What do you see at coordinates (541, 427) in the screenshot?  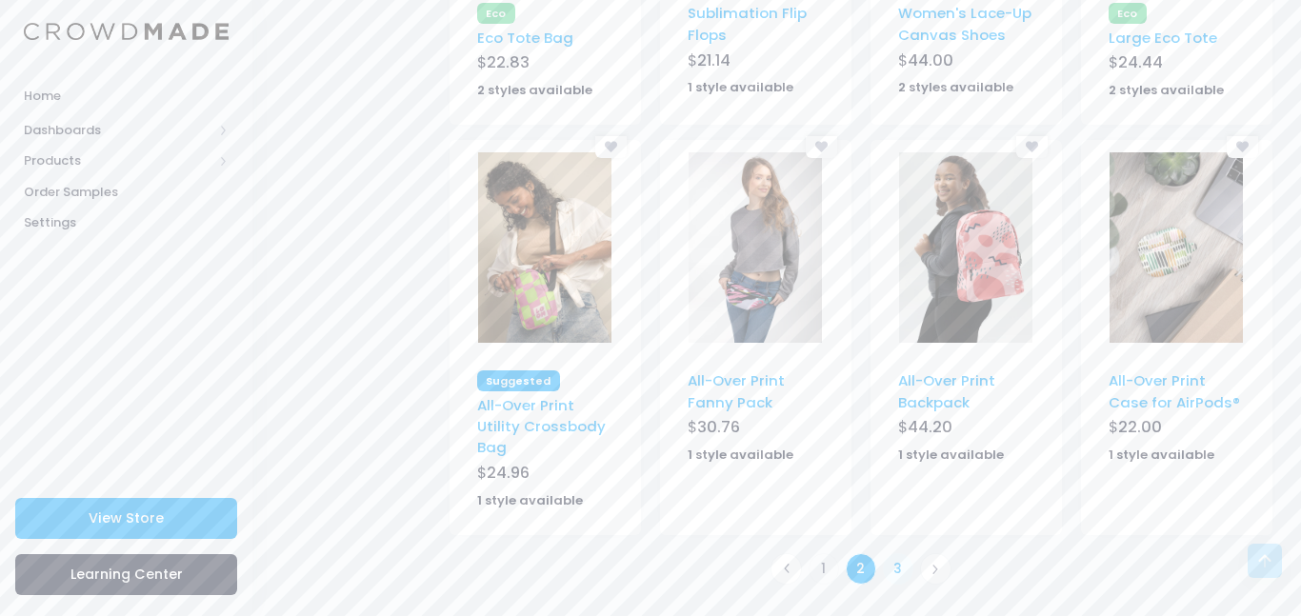 I see `a: All-Over Print Utility Crossbody Bag` at bounding box center [541, 427].